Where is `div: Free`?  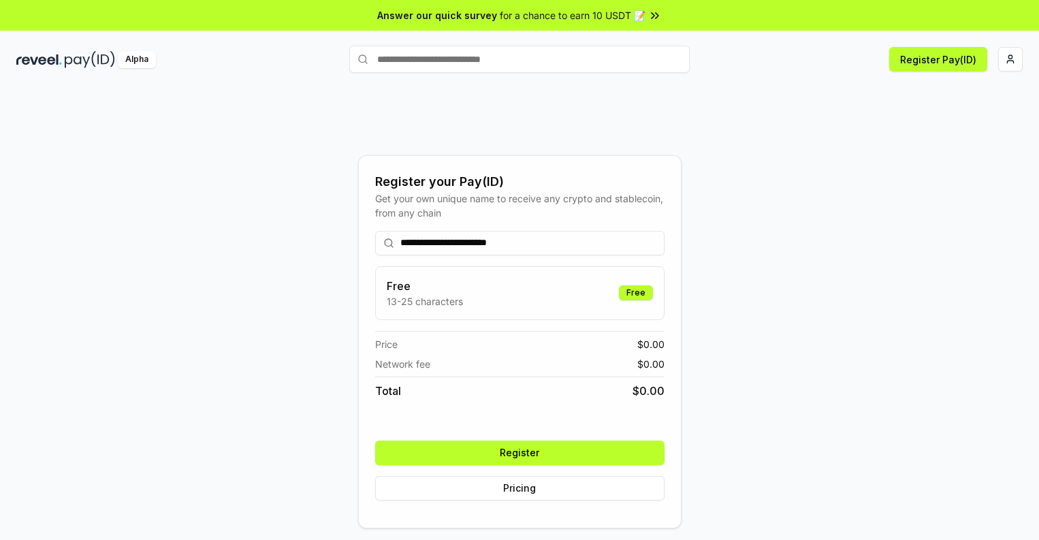
div: Free is located at coordinates (636, 293).